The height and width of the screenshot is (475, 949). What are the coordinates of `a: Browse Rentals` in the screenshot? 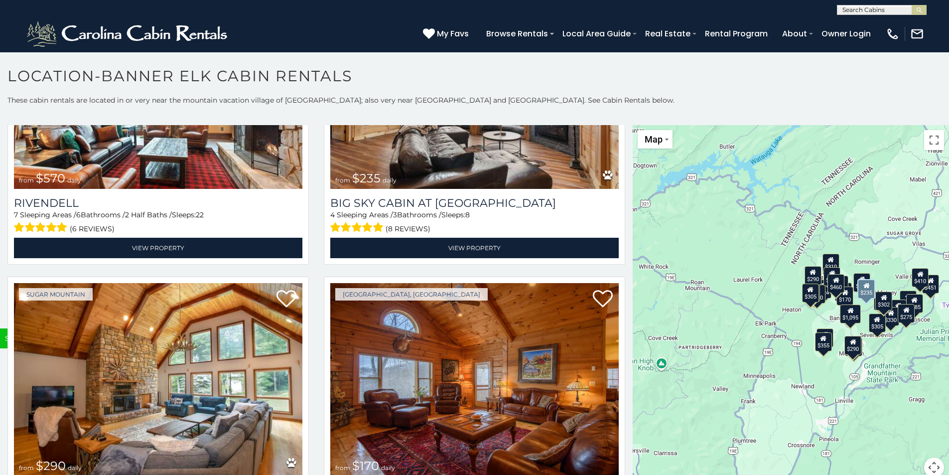 It's located at (517, 33).